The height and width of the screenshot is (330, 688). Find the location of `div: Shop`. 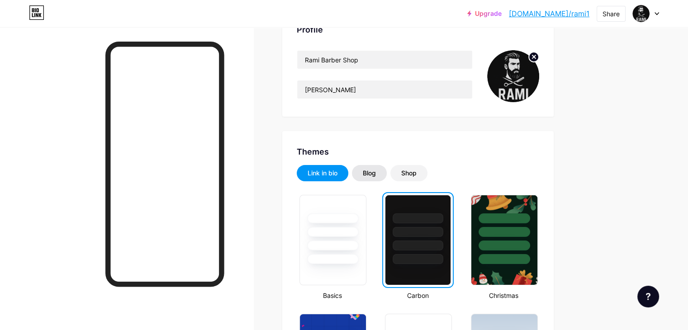

div: Shop is located at coordinates (409, 173).